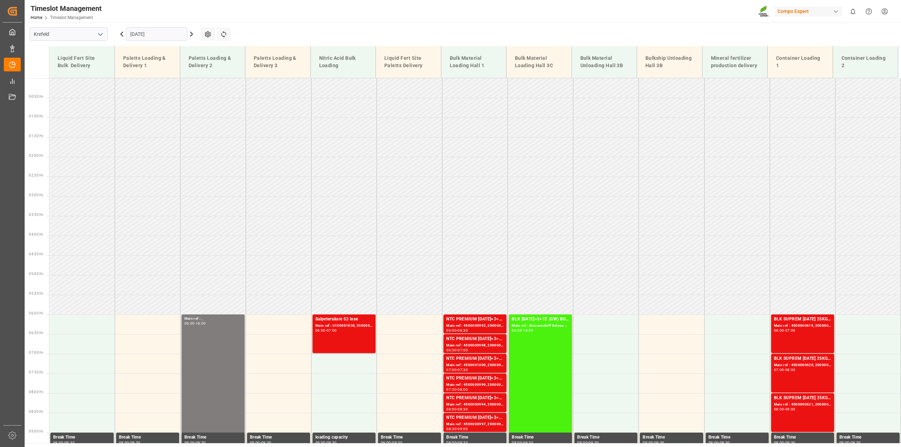  What do you see at coordinates (764, 11) in the screenshot?
I see `img: Screenshot%202023-09-29%20at%2010.02.21.png_1712312052.png` at bounding box center [764, 11].